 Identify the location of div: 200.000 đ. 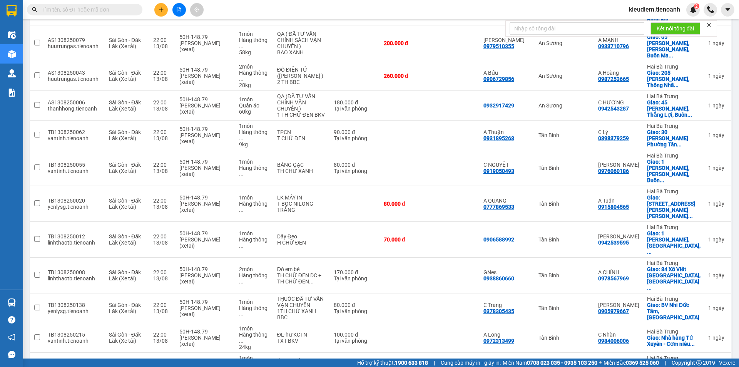
(406, 43).